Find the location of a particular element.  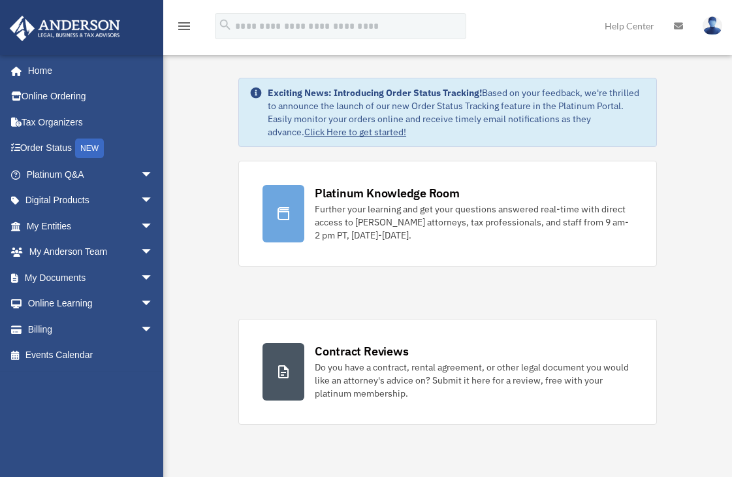

a: Platinum Knowledge Room Further your learning and get your questions answered real-time with dire... is located at coordinates (448, 214).